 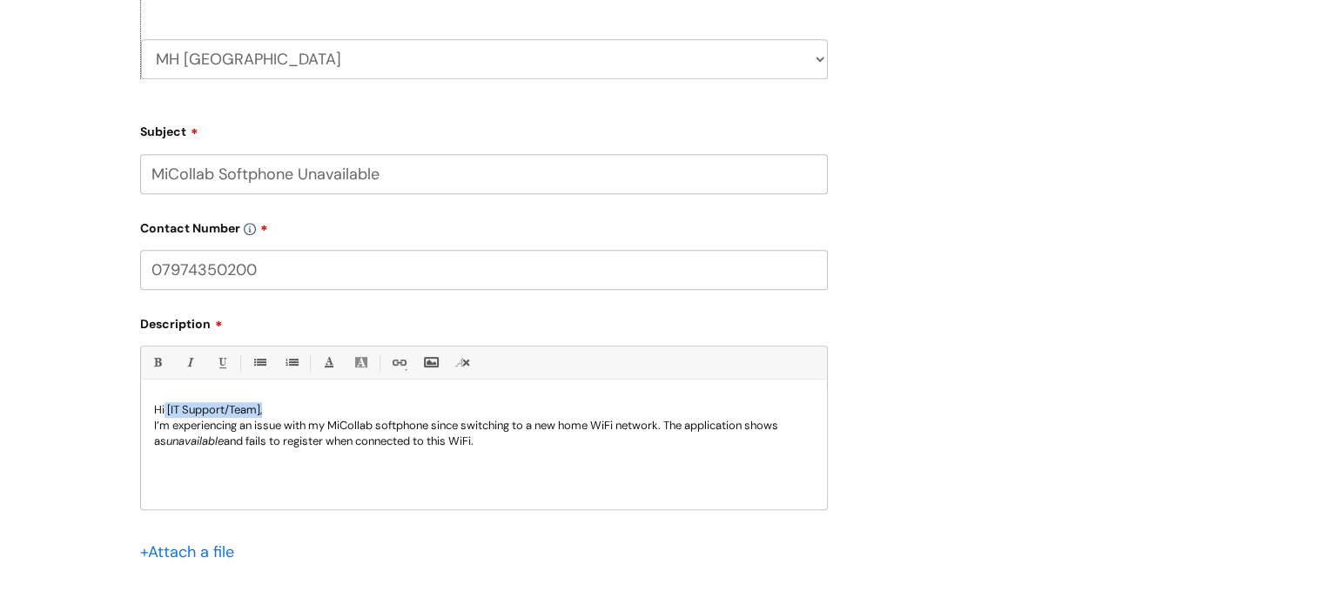 I want to click on a: Bold (Ctrl-B), so click(x=157, y=362).